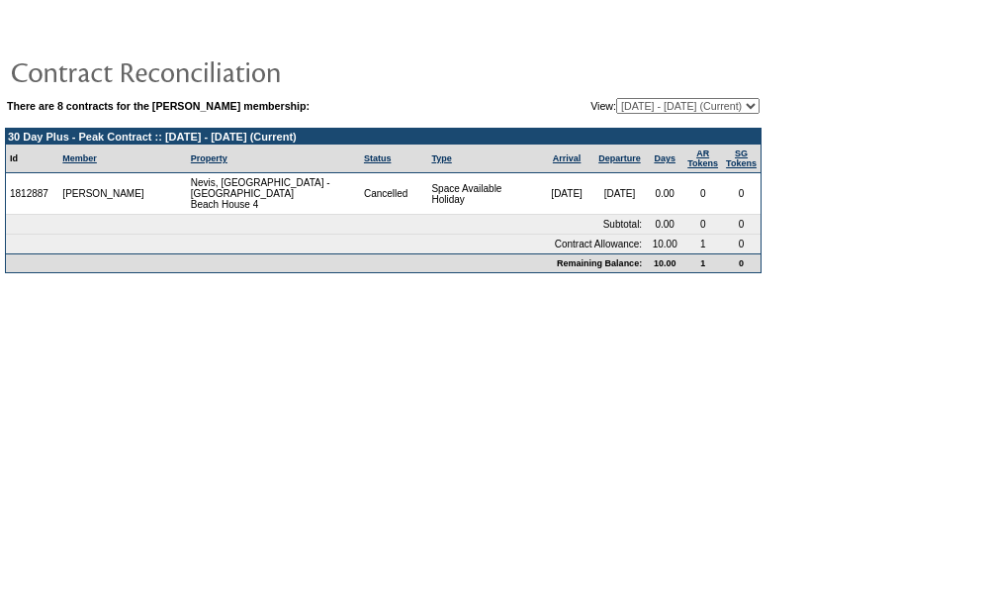 Image resolution: width=989 pixels, height=593 pixels. What do you see at coordinates (209, 158) in the screenshot?
I see `a: Property` at bounding box center [209, 158].